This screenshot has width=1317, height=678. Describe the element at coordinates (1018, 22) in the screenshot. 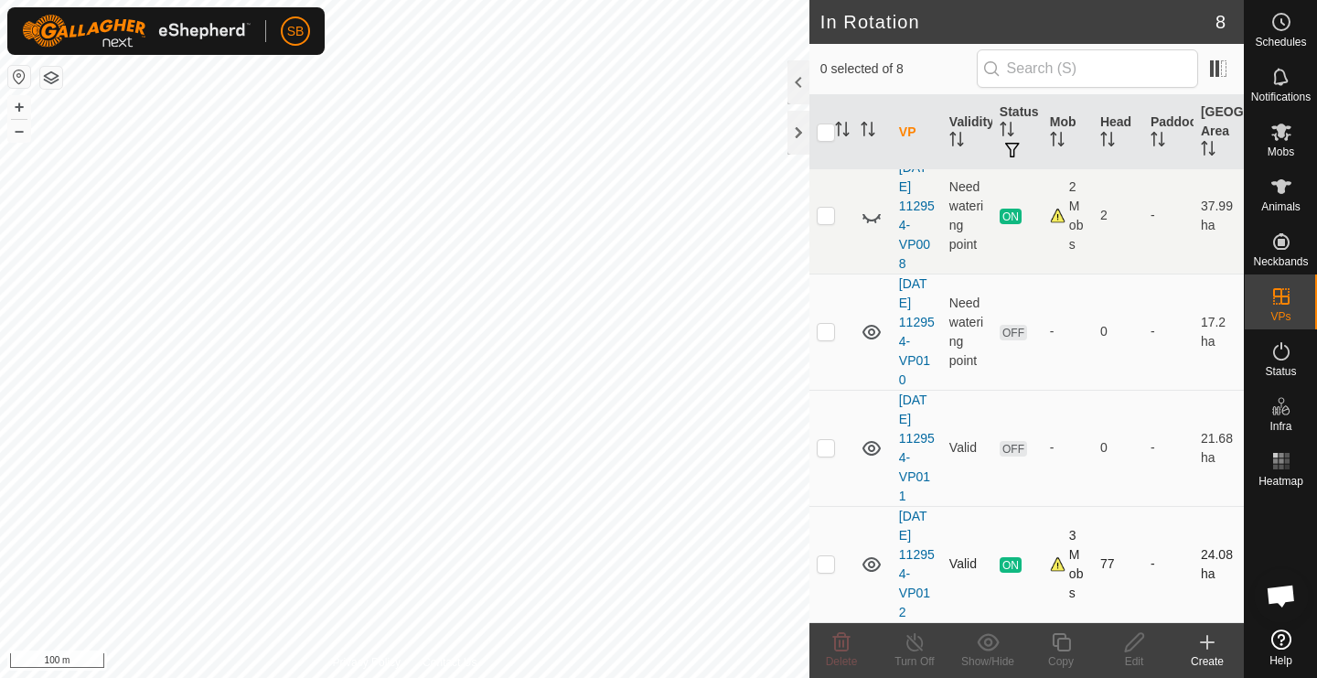

I see `h2: In Rotation` at that location.